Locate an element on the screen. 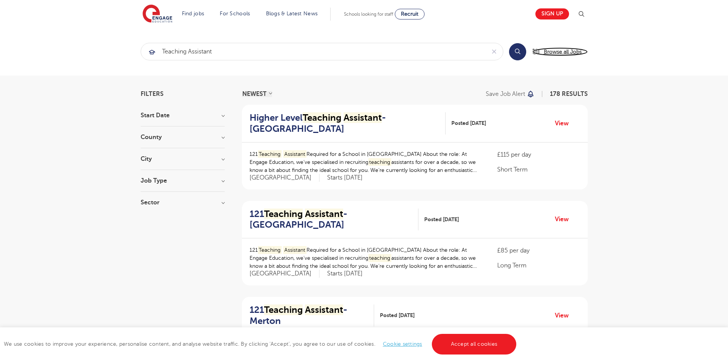 The width and height of the screenshot is (728, 361). img: Engage Education is located at coordinates (157, 14).